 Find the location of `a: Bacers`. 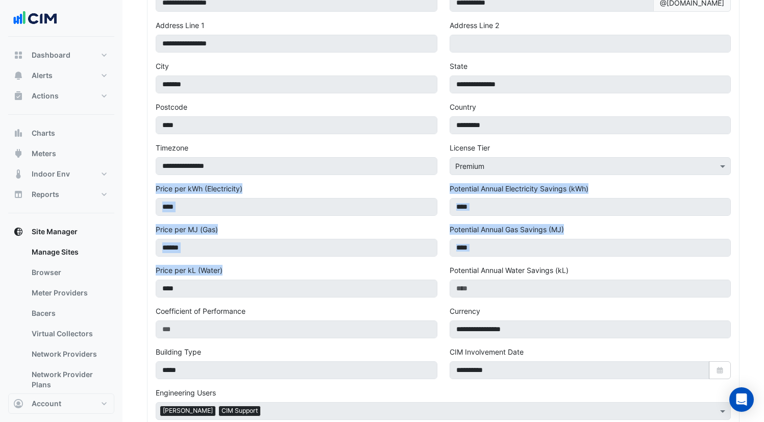

a: Bacers is located at coordinates (69, 313).